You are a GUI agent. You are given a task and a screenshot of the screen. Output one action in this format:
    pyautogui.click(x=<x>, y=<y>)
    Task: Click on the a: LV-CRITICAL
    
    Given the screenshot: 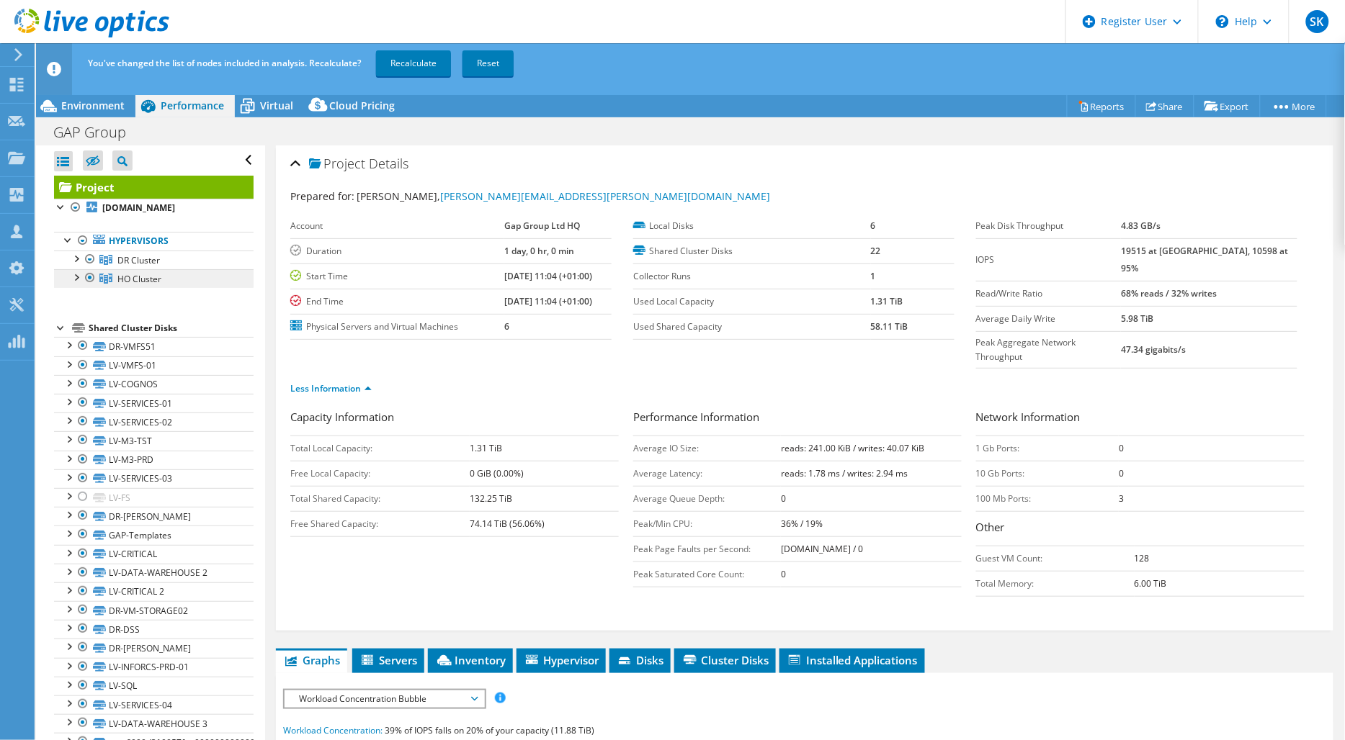 What is the action you would take?
    pyautogui.click(x=153, y=555)
    